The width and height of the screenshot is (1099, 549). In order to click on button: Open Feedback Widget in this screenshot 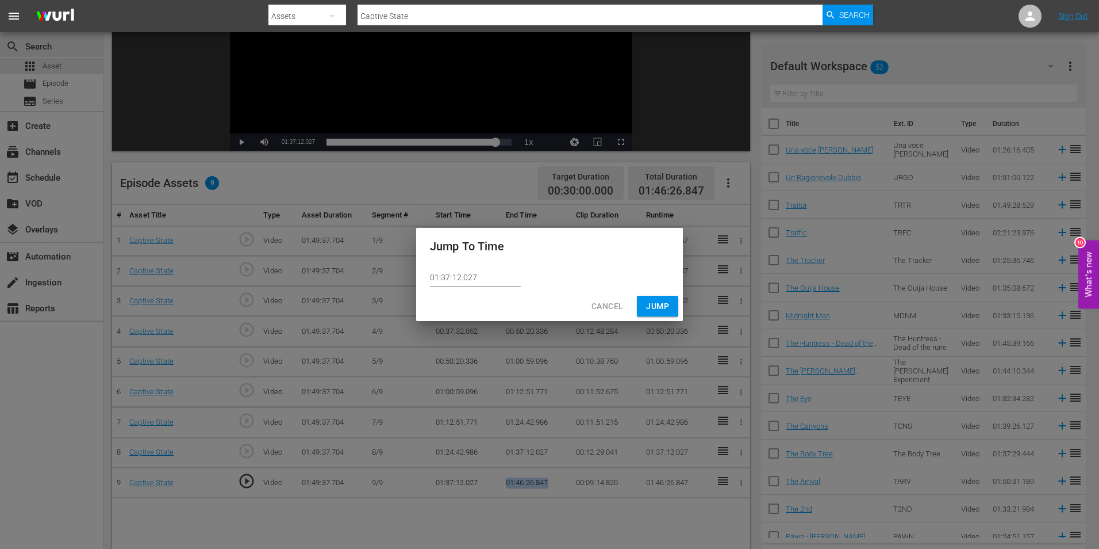, I will do `click(1089, 274)`.